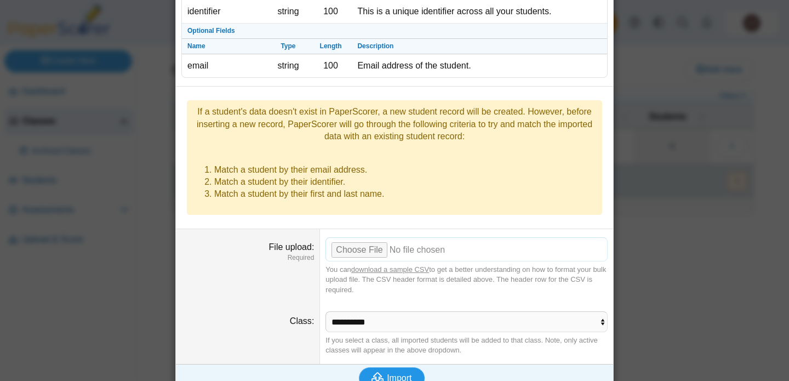 This screenshot has height=381, width=789. Describe the element at coordinates (288, 66) in the screenshot. I see `td: string` at that location.